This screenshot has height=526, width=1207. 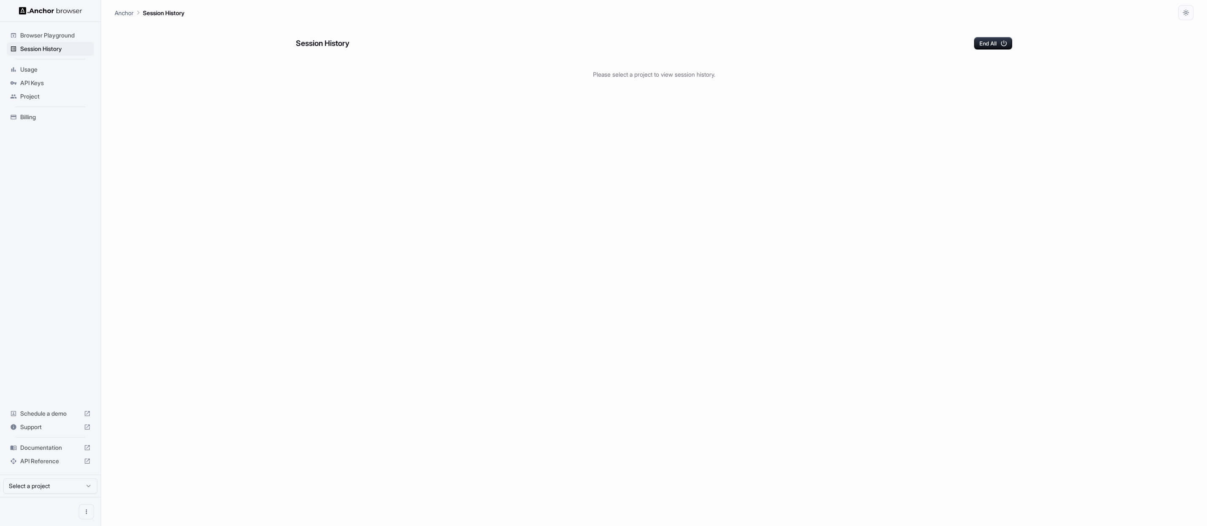 What do you see at coordinates (55, 83) in the screenshot?
I see `span: API Keys` at bounding box center [55, 83].